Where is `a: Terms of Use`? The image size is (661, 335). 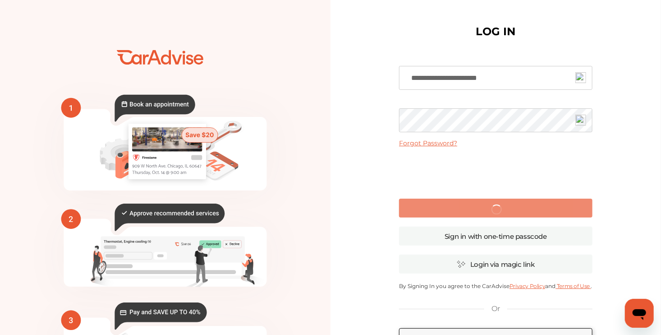 a: Terms of Use is located at coordinates (573, 286).